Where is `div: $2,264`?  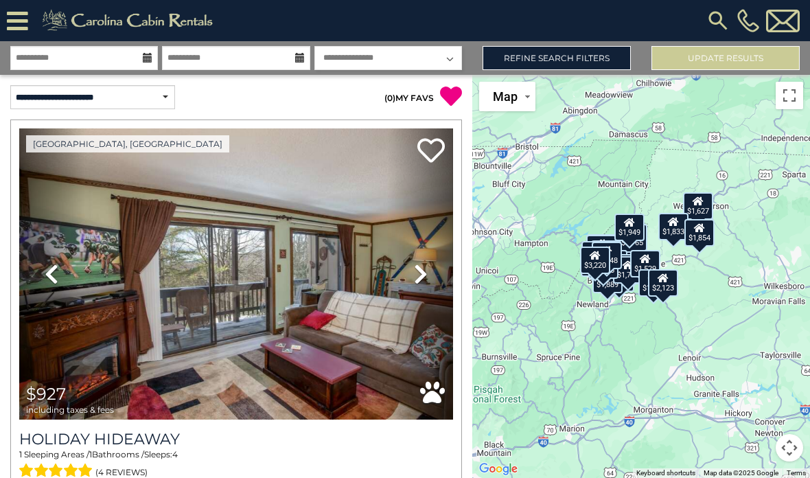 div: $2,264 is located at coordinates (628, 267).